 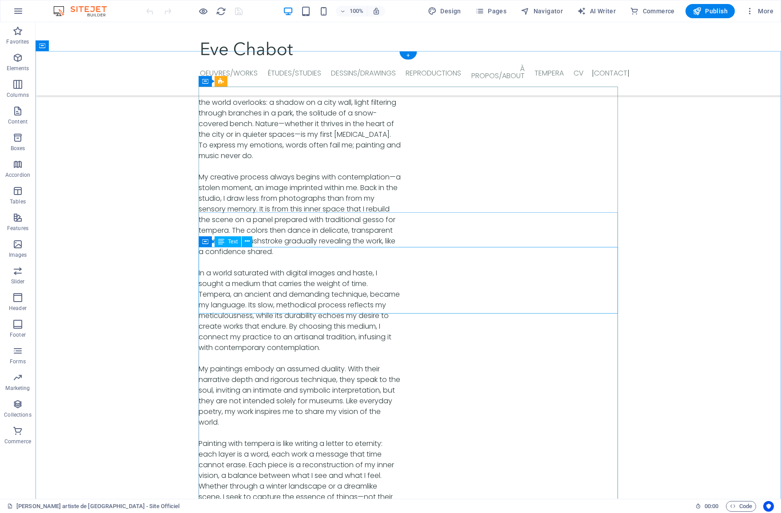 I want to click on span: More, so click(x=759, y=11).